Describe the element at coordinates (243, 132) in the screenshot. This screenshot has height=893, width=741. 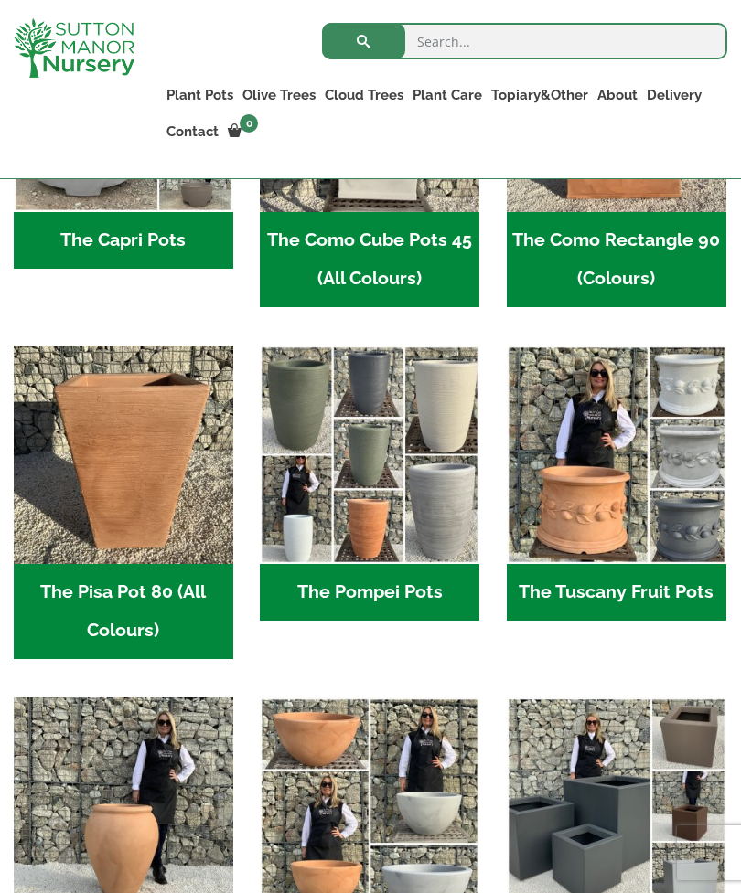
I see `a: 0` at that location.